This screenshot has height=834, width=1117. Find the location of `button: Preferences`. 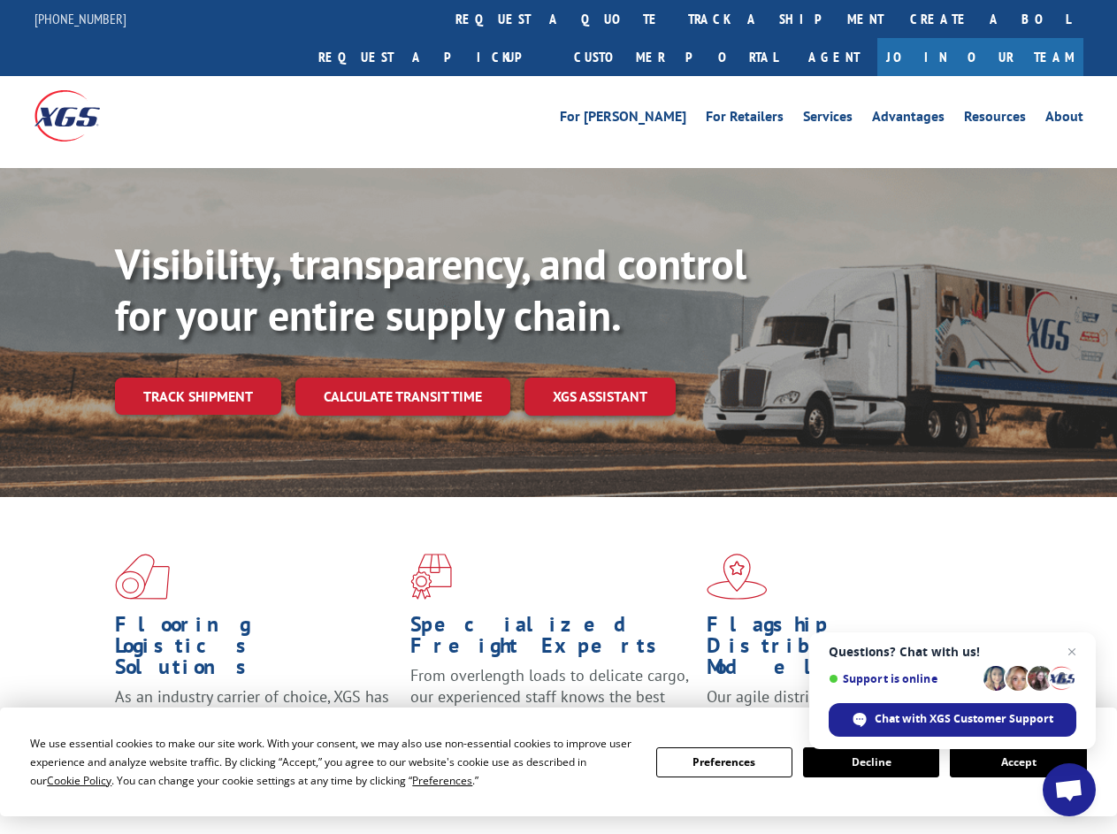

button: Preferences is located at coordinates (724, 762).